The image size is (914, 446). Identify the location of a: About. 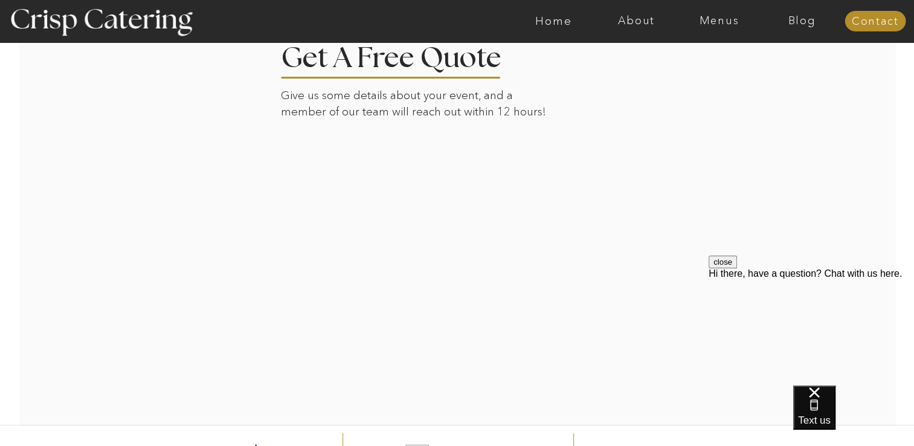
(636, 21).